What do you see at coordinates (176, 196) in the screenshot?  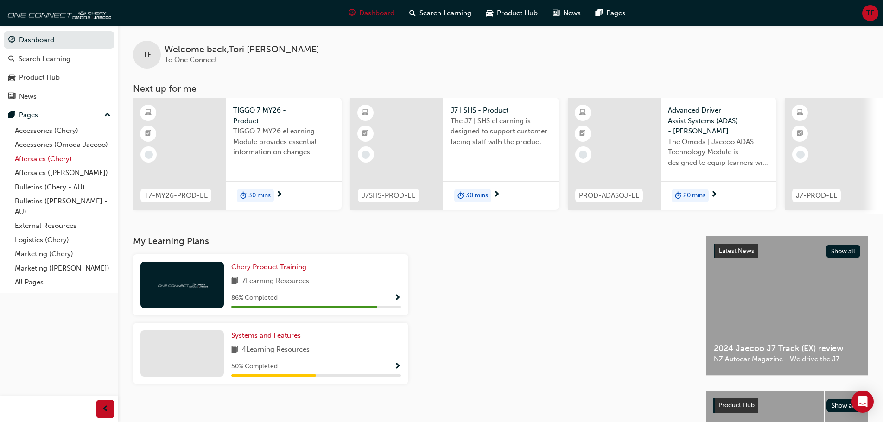 I see `span: T7-MY26-PROD-EL` at bounding box center [176, 196].